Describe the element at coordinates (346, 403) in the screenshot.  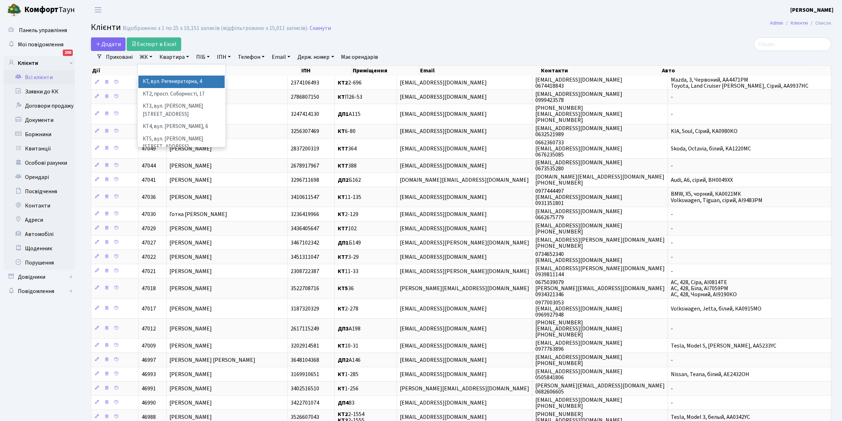
I see `span: 83` at that location.